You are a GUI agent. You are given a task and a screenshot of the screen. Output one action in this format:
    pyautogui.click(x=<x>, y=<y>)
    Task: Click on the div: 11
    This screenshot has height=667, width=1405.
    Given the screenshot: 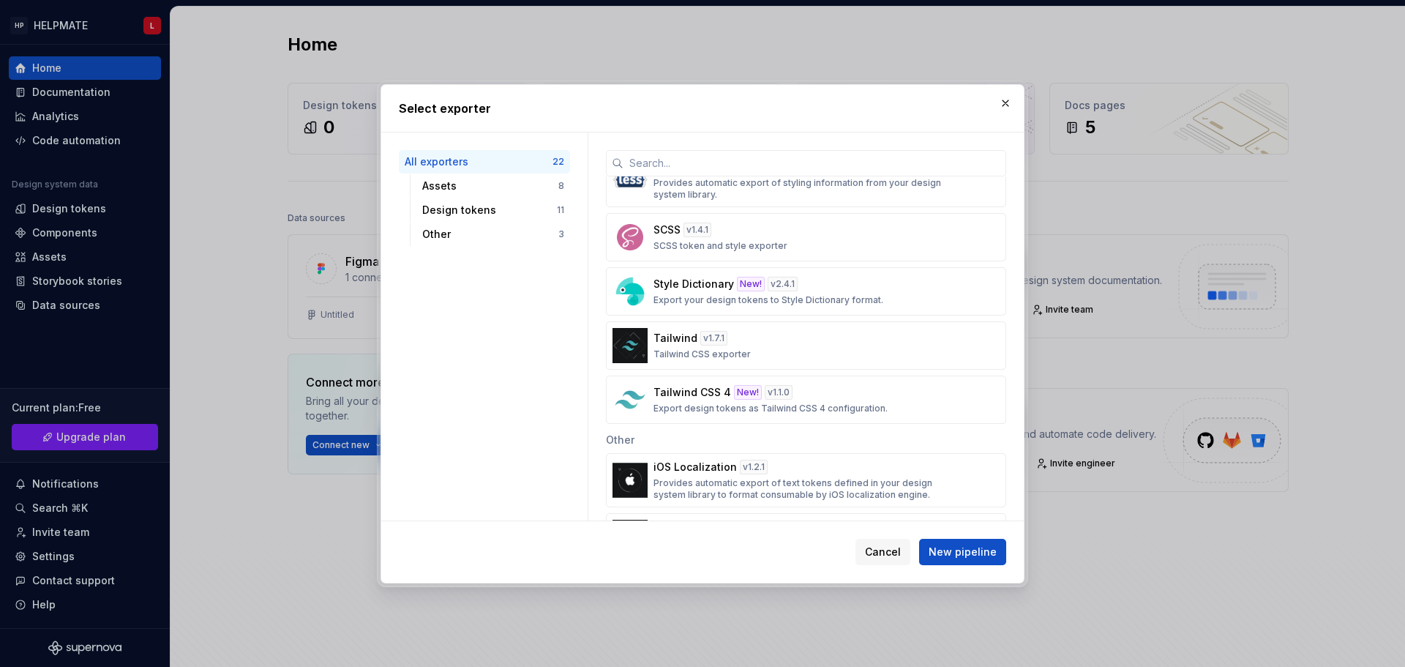 What is the action you would take?
    pyautogui.click(x=560, y=210)
    